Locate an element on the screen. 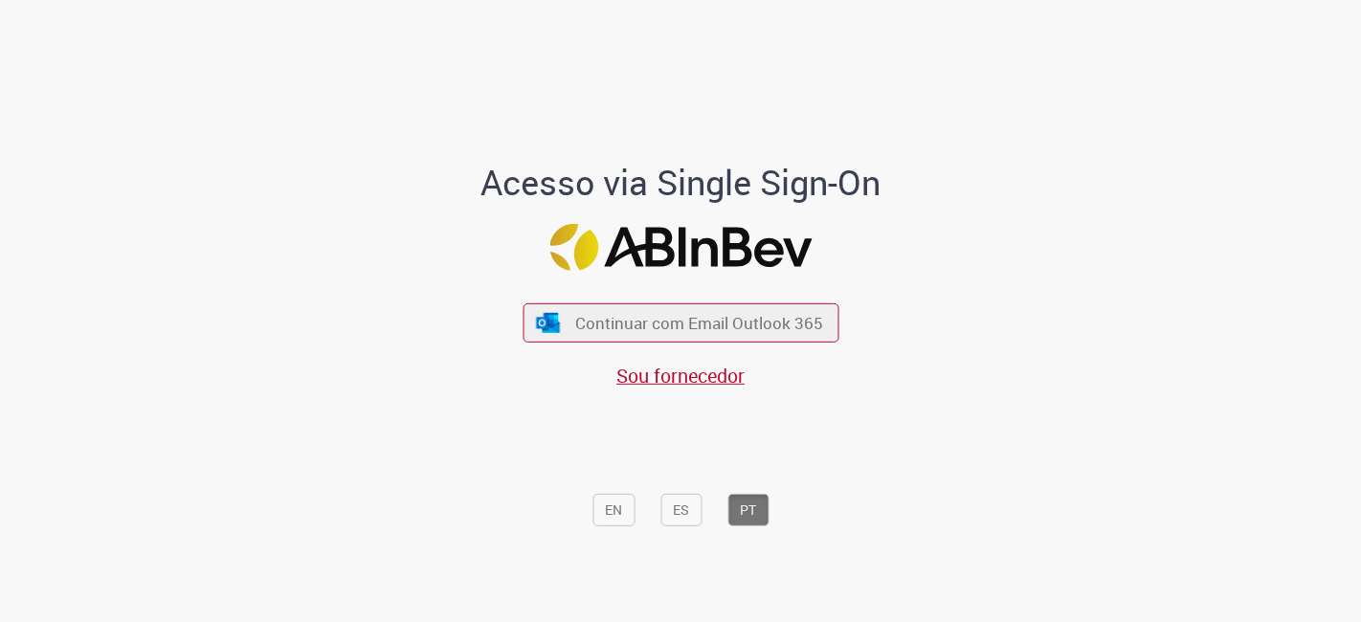 Image resolution: width=1361 pixels, height=622 pixels. img: ícone Azure/Microsoft 360 is located at coordinates (549, 323).